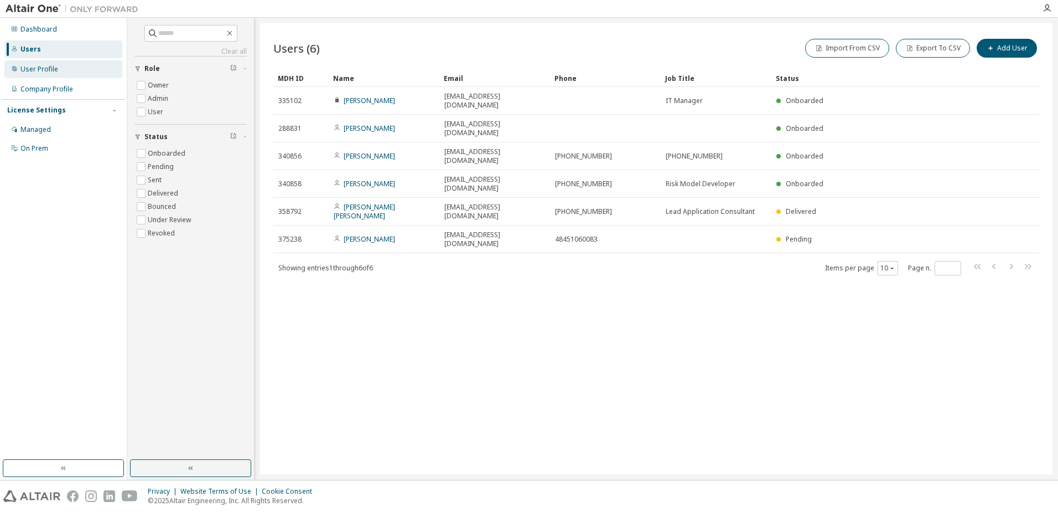 The height and width of the screenshot is (512, 1058). What do you see at coordinates (290, 491) in the screenshot?
I see `div: Cookie Consent` at bounding box center [290, 491].